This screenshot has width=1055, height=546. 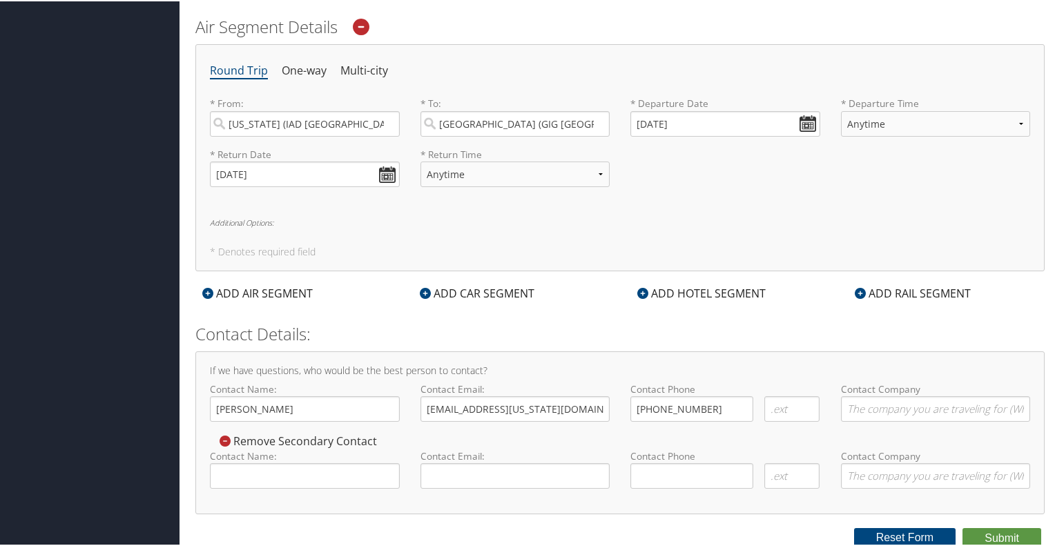 I want to click on label: * Departure Time, so click(x=935, y=120).